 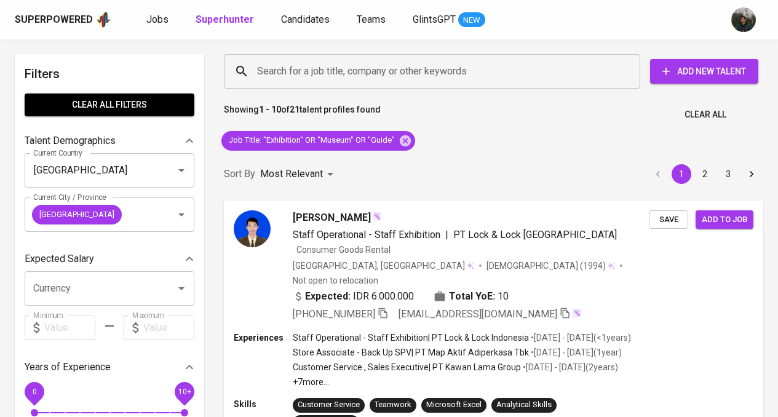 What do you see at coordinates (184, 391) in the screenshot?
I see `span: 10+` at bounding box center [184, 391].